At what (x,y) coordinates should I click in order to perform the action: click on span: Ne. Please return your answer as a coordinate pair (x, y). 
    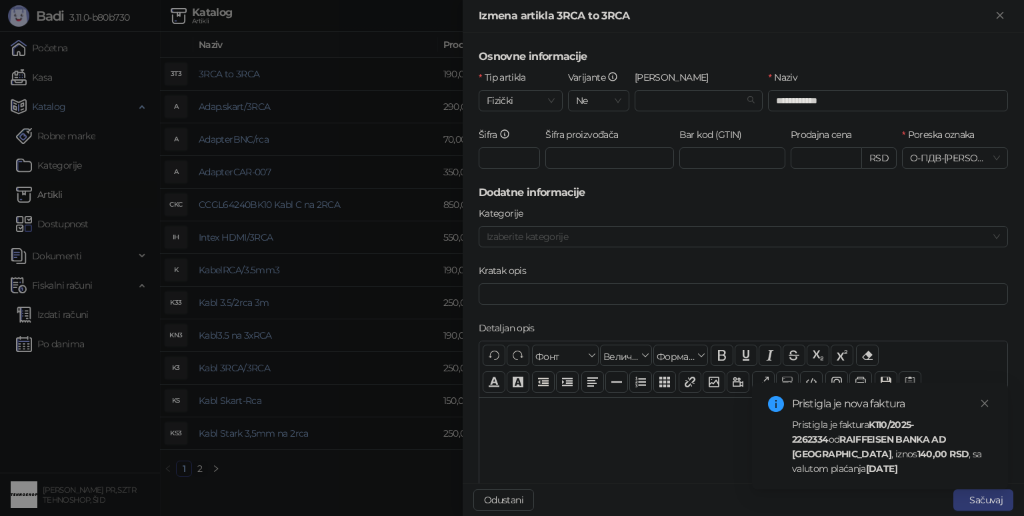
    Looking at the image, I should click on (599, 101).